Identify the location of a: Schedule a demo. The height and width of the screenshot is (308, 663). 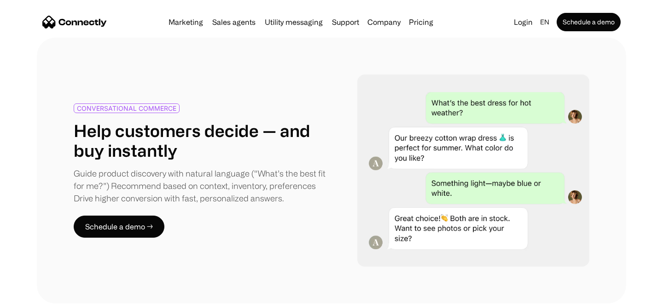
(588, 22).